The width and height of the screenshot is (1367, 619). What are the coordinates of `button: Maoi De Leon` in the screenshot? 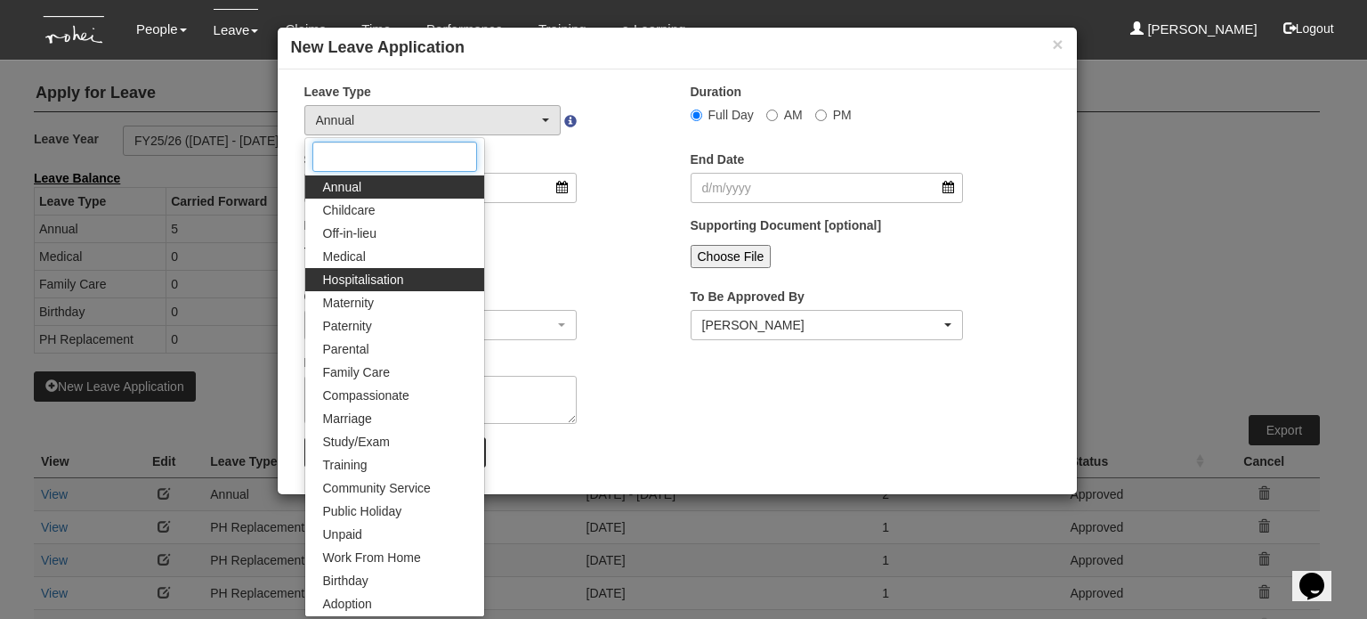 It's located at (827, 325).